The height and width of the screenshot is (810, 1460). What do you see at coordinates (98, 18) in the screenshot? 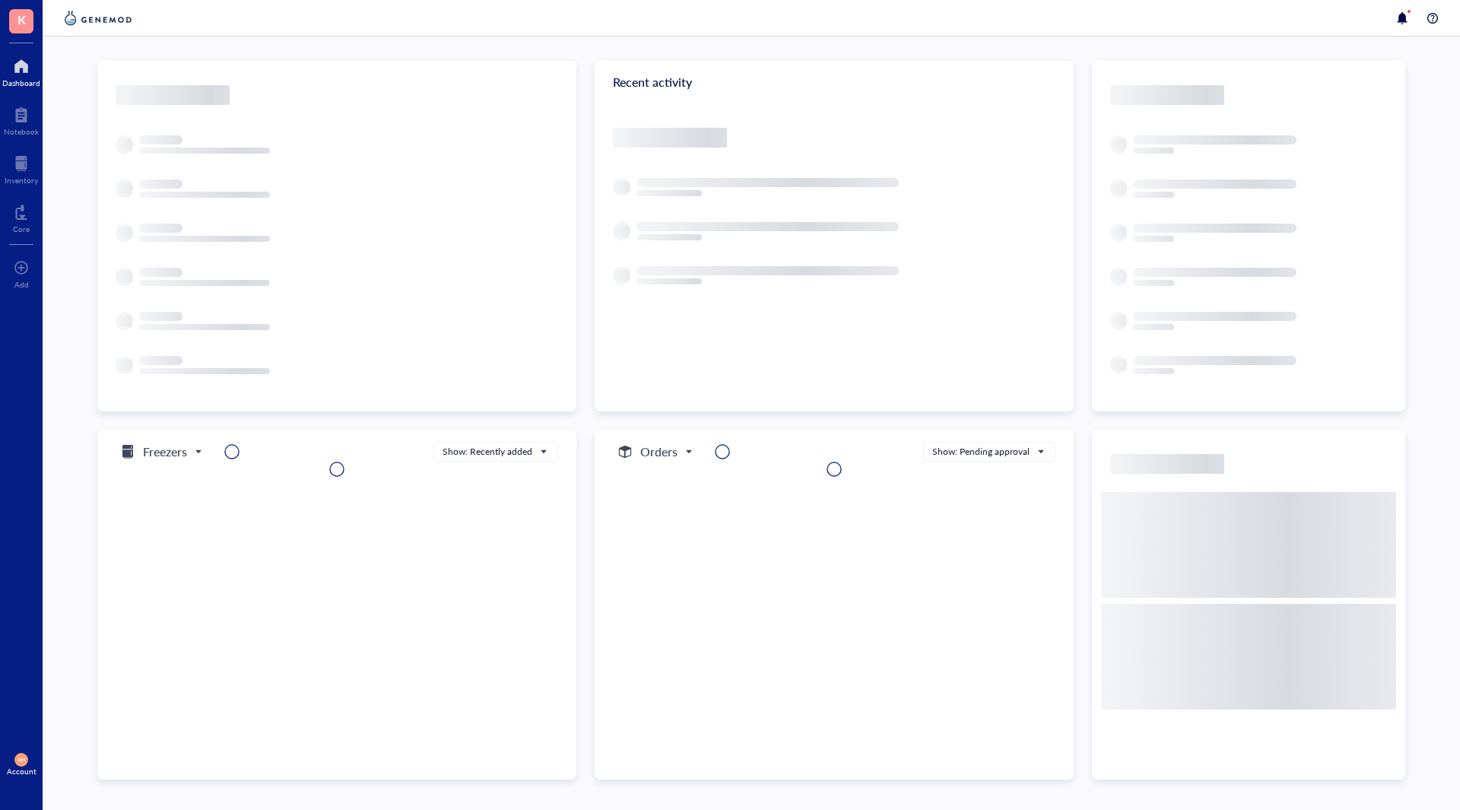
I see `img: genemod-logo` at bounding box center [98, 18].